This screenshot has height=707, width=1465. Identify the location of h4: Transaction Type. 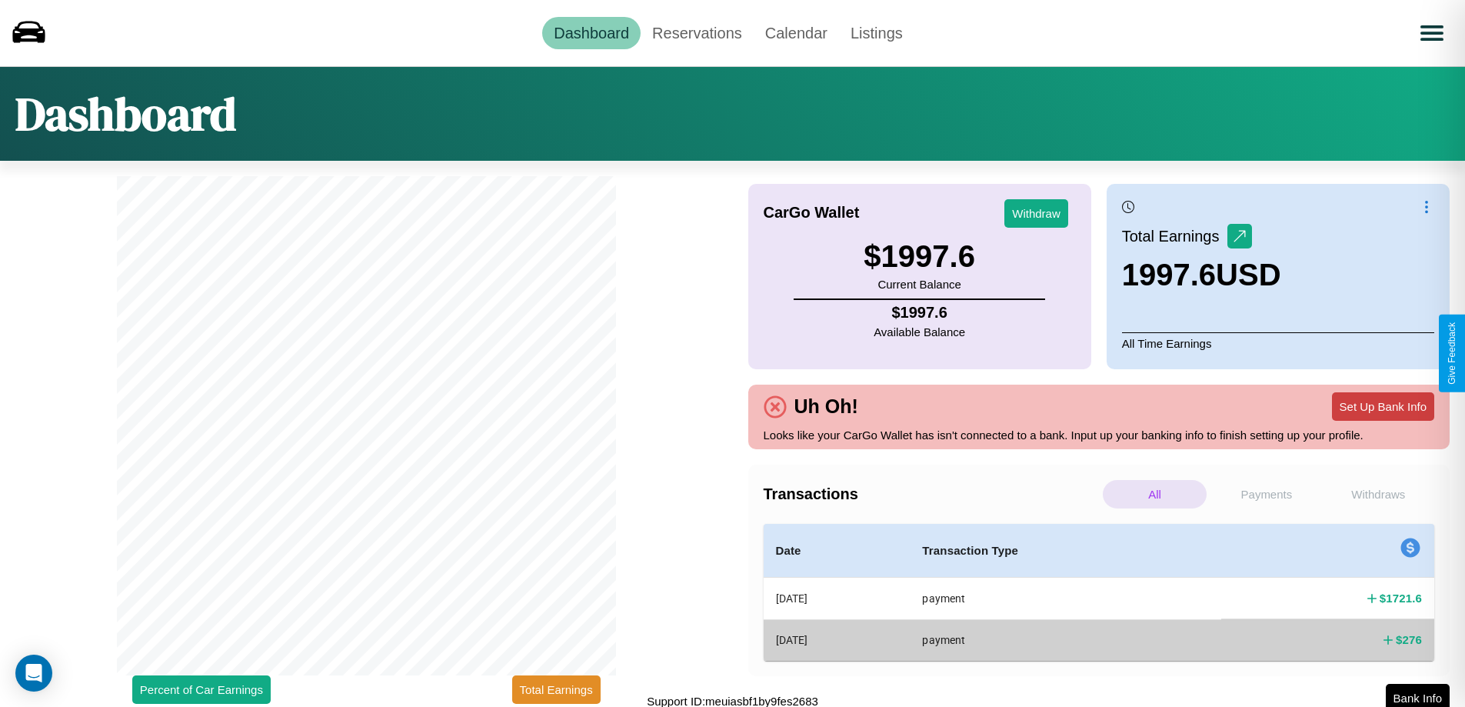
(1065, 550).